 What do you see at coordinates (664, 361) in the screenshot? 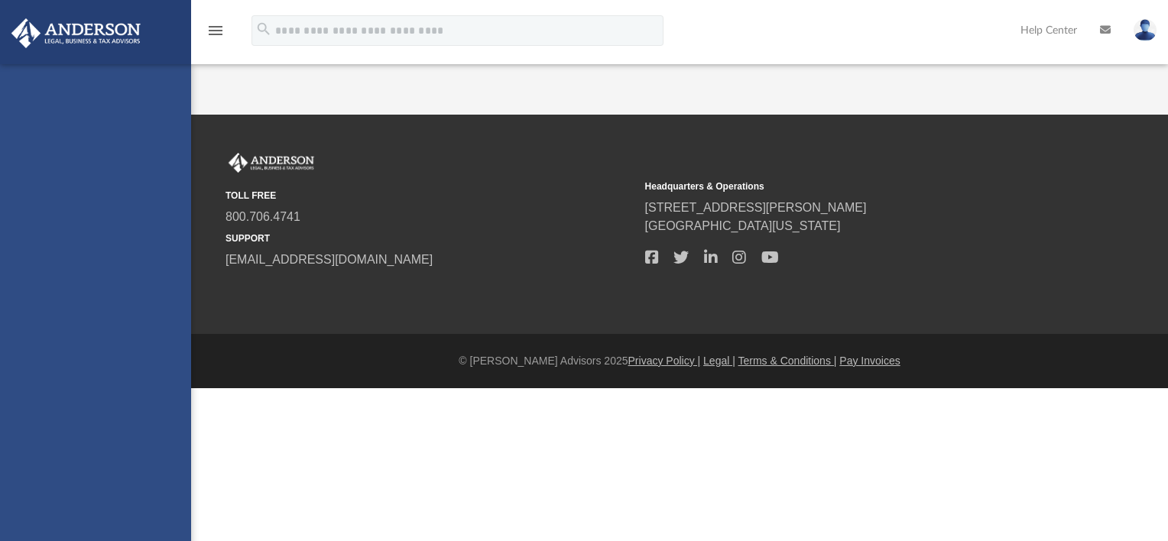
I see `a: Privacy Policy |` at bounding box center [664, 361].